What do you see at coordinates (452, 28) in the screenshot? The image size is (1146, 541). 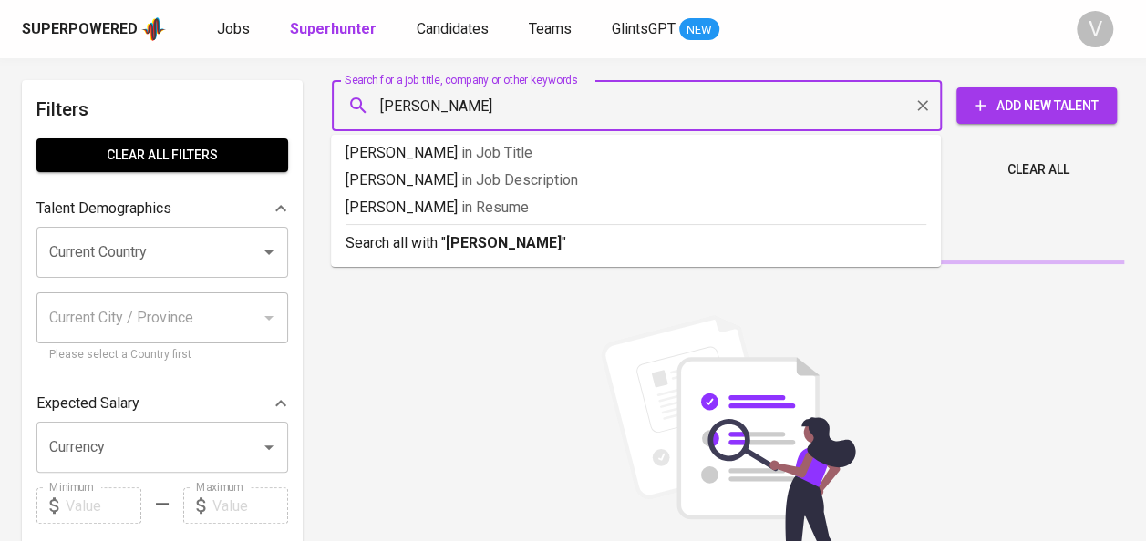 I see `span: Candidates` at bounding box center [452, 28].